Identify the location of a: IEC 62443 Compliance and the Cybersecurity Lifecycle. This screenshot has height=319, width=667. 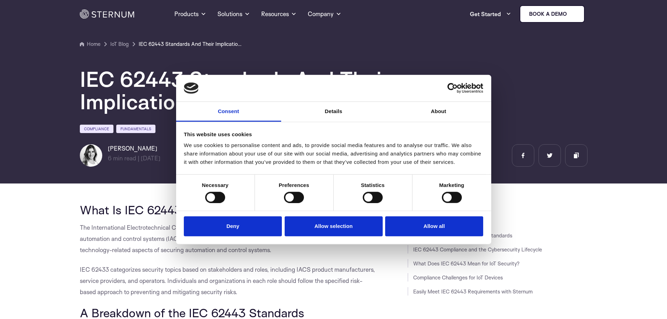
(478, 249).